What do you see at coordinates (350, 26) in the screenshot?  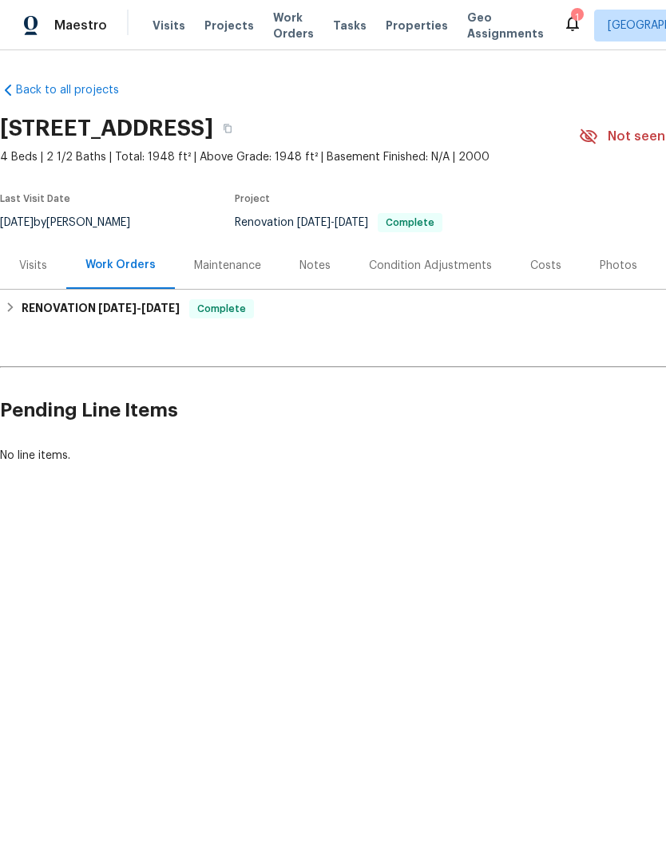 I see `span: Tasks` at bounding box center [350, 26].